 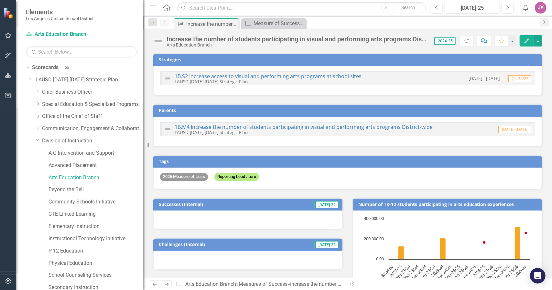 I want to click on a: P-12 Education, so click(x=96, y=251).